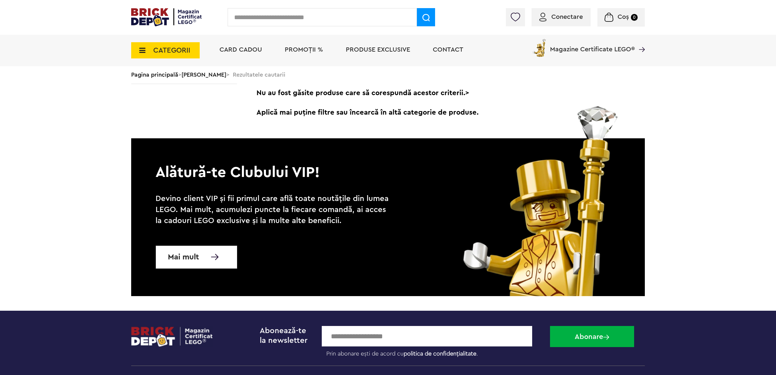 The width and height of the screenshot is (776, 375). Describe the element at coordinates (440, 354) in the screenshot. I see `a: politica de confidențialitate` at that location.